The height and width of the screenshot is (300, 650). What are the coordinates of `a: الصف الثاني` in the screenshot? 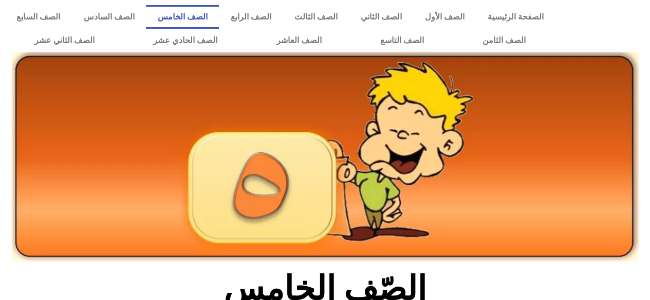 It's located at (380, 17).